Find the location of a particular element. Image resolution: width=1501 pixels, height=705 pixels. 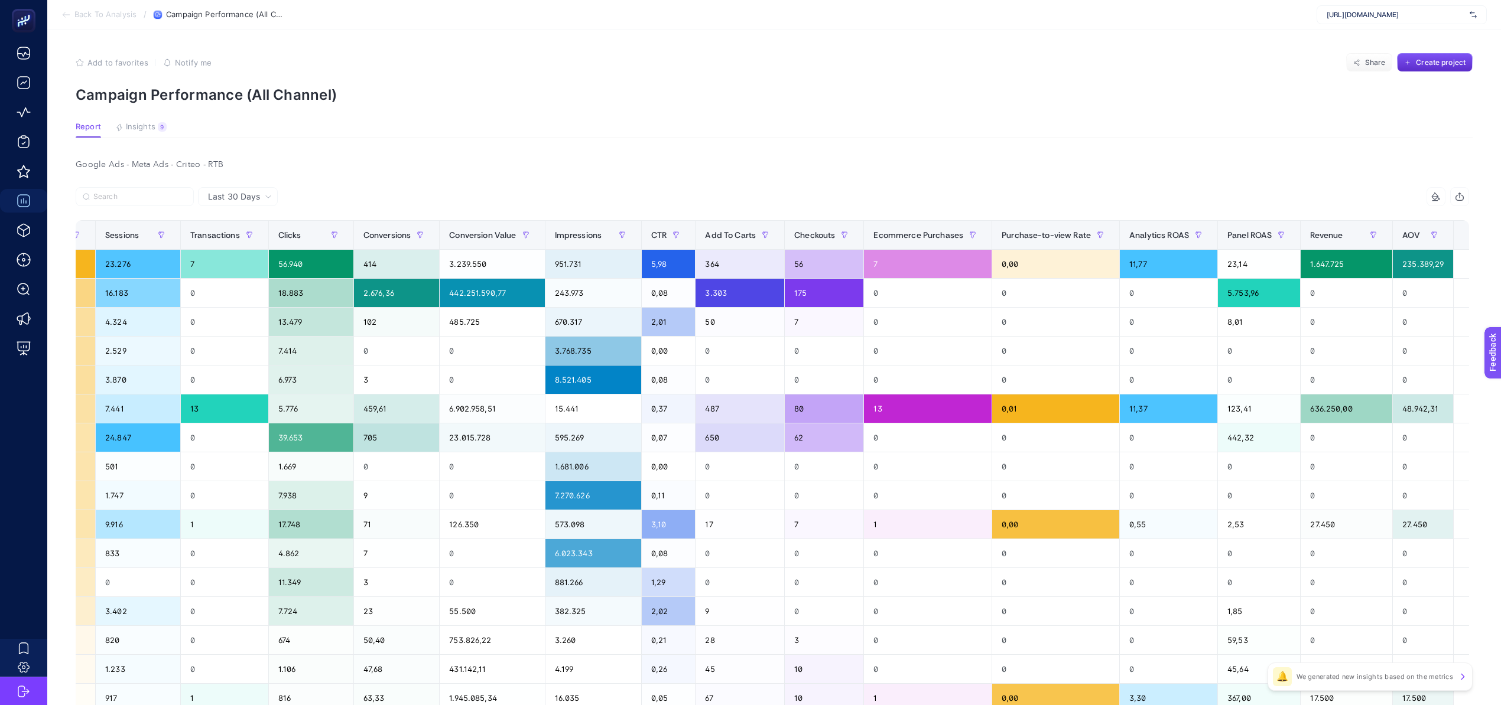

span: Revenue is located at coordinates (1326, 235).